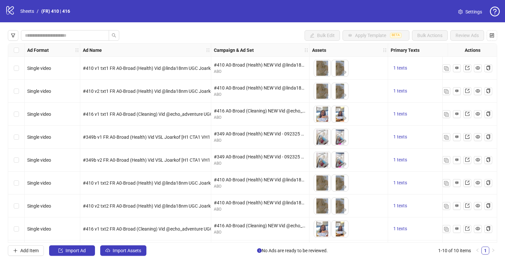 This screenshot has height=265, width=505. What do you see at coordinates (486, 250) in the screenshot?
I see `li: 1` at bounding box center [486, 250].